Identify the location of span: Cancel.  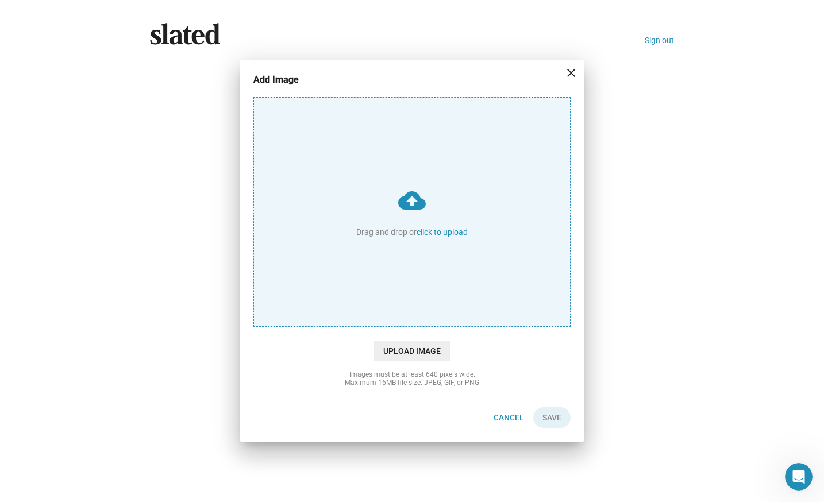
(508, 418).